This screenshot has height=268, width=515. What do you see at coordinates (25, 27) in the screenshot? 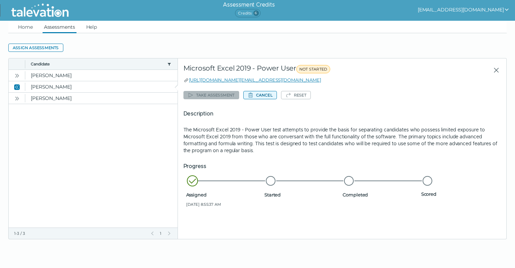
I see `a: Home` at bounding box center [25, 27].